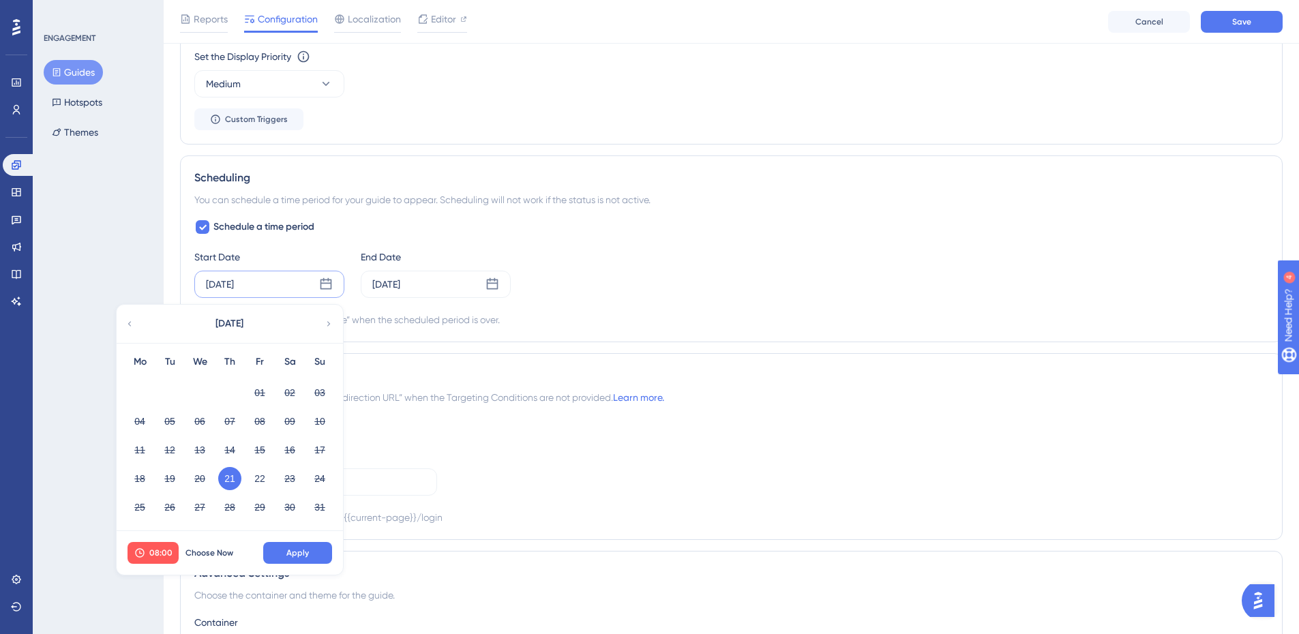 Image resolution: width=1299 pixels, height=634 pixels. Describe the element at coordinates (264, 227) in the screenshot. I see `span: Schedule a time period` at that location.